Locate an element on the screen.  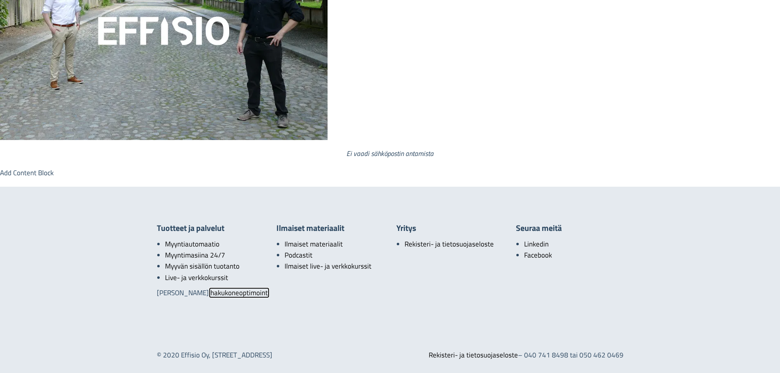
div: – 040 741 8498 tai 050 462 0469 is located at coordinates (510, 355).